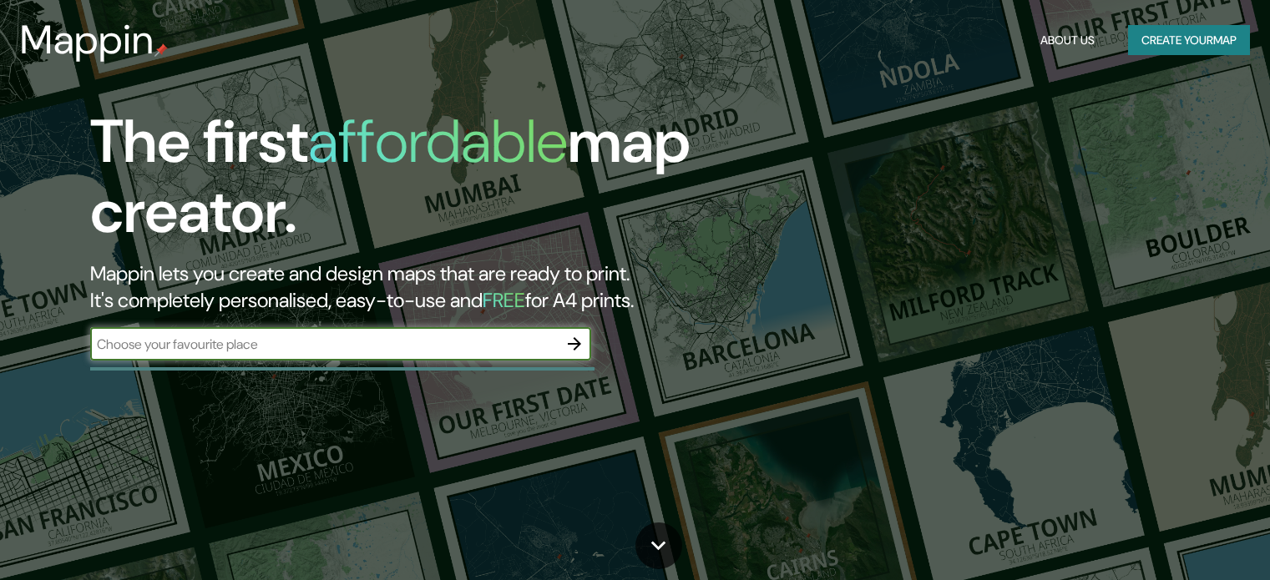 The image size is (1270, 580). I want to click on h1: The first map creator., so click(407, 184).